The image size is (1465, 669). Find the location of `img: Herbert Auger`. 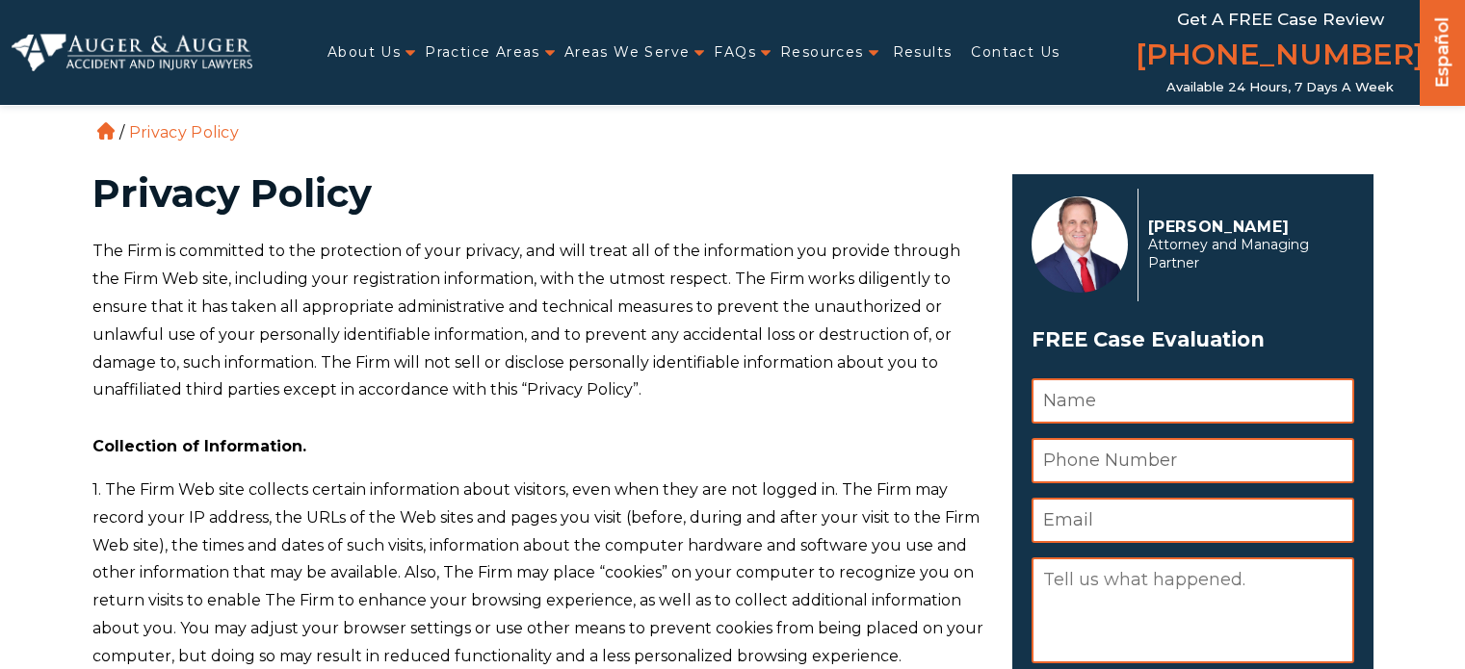

img: Herbert Auger is located at coordinates (1080, 245).